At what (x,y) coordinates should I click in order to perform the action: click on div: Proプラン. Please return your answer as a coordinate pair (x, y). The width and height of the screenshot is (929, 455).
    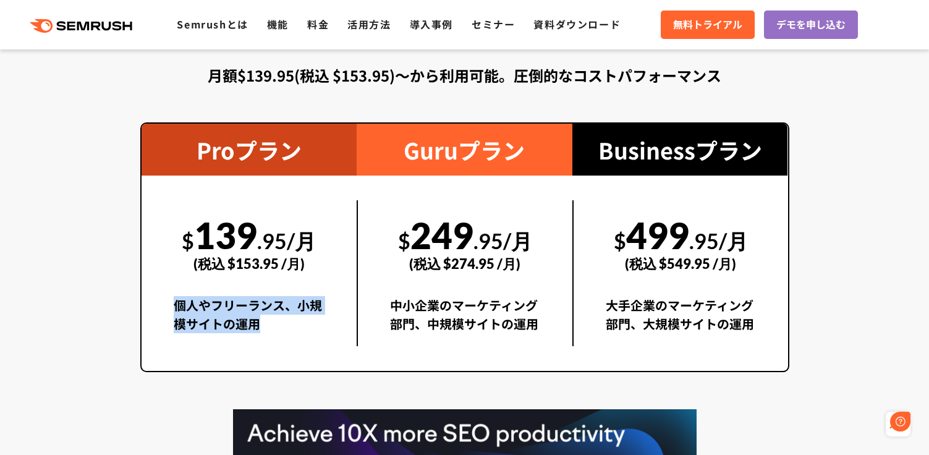
    Looking at the image, I should click on (249, 150).